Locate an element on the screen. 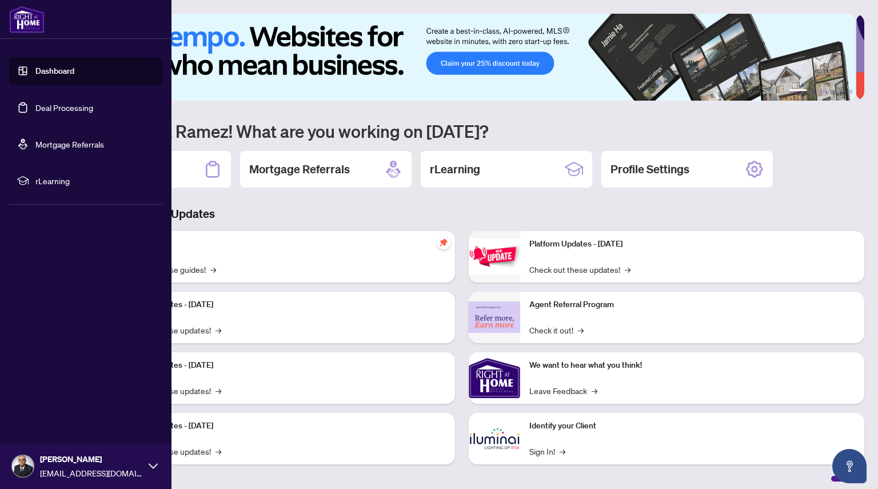 This screenshot has height=489, width=878. button: 6 is located at coordinates (851, 91).